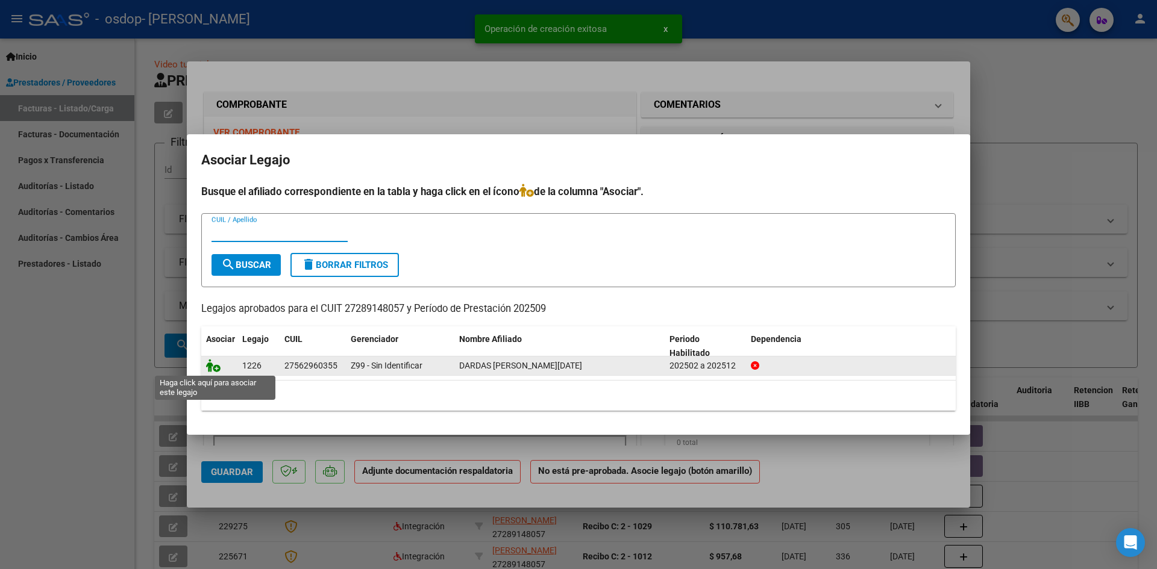  What do you see at coordinates (255, 339) in the screenshot?
I see `span: Legajo` at bounding box center [255, 339].